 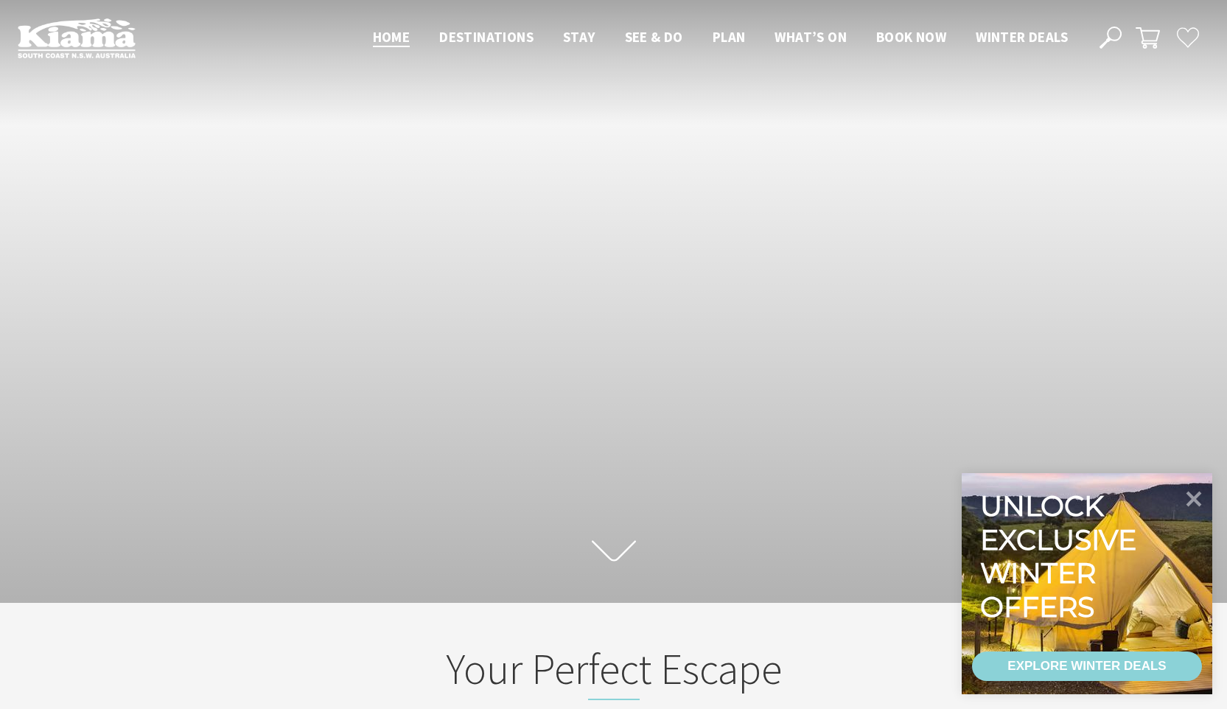 What do you see at coordinates (1087, 666) in the screenshot?
I see `a: EXPLORE WINTER DEALS` at bounding box center [1087, 666].